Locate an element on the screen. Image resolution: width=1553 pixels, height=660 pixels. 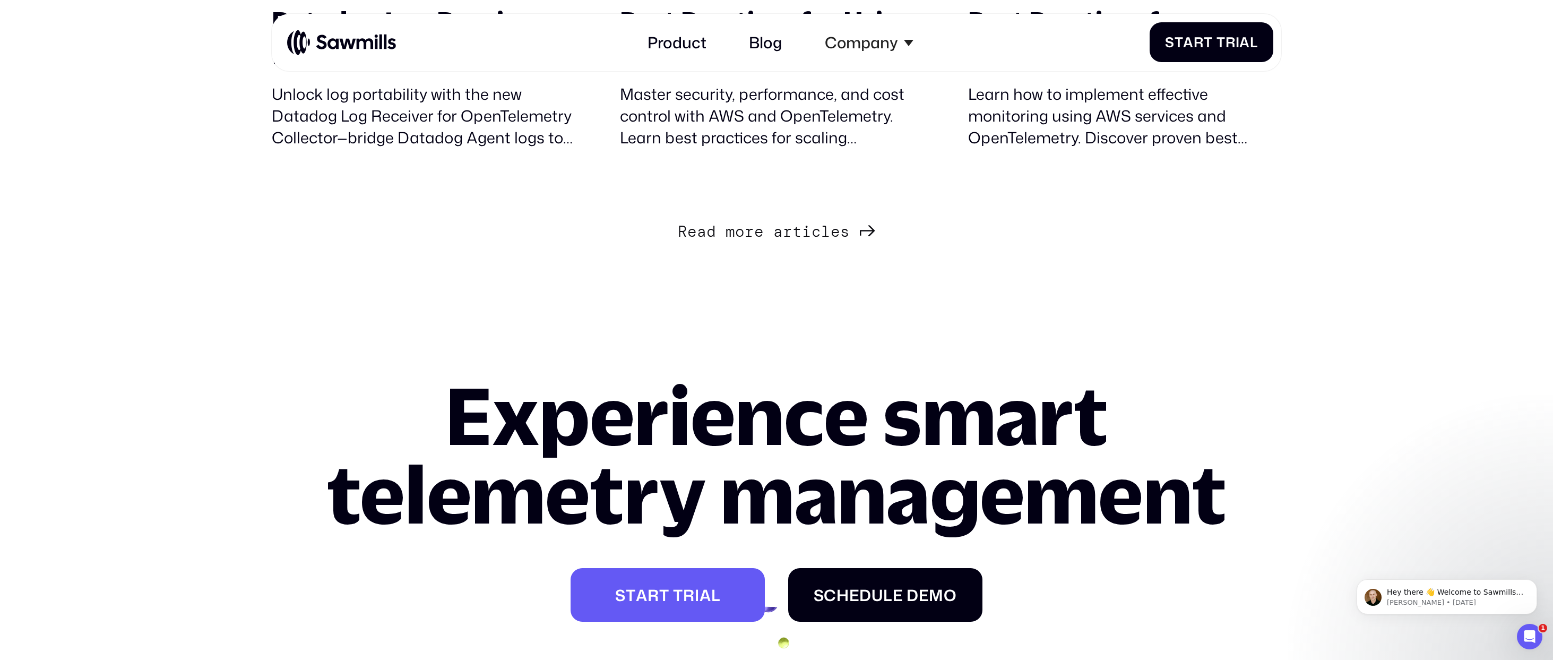
span: R is located at coordinates (683, 231).